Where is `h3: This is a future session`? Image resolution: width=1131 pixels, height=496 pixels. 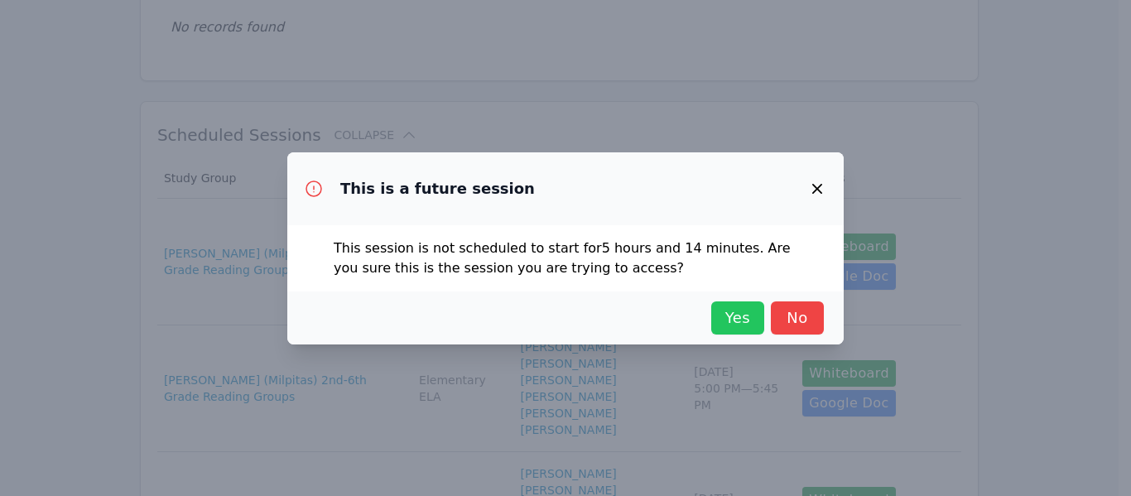
h3: This is a future session is located at coordinates (437, 189).